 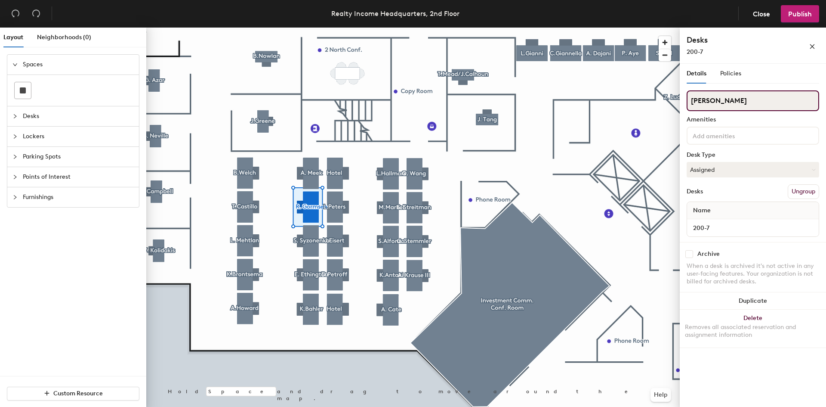 I want to click on span: Close, so click(x=762, y=14).